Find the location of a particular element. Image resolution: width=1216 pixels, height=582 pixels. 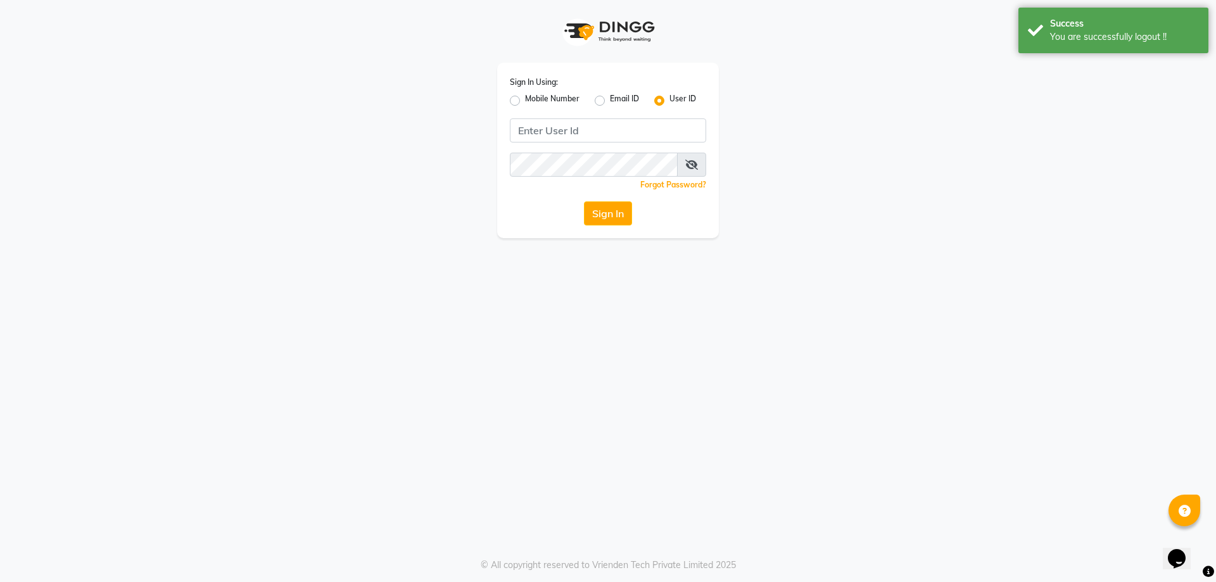

label: Mobile Number is located at coordinates (552, 101).